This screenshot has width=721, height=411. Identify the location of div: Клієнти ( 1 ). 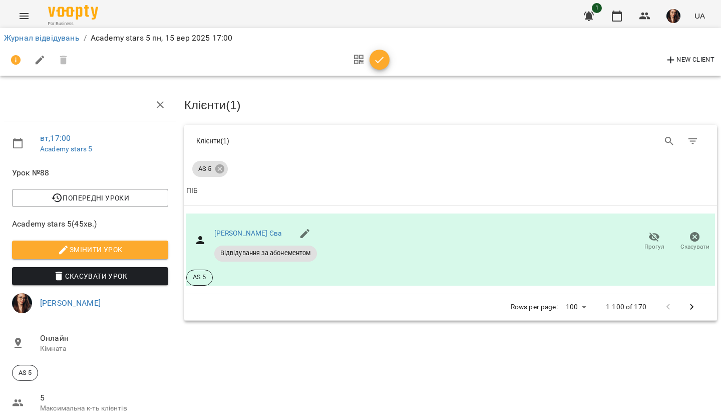
(320, 141).